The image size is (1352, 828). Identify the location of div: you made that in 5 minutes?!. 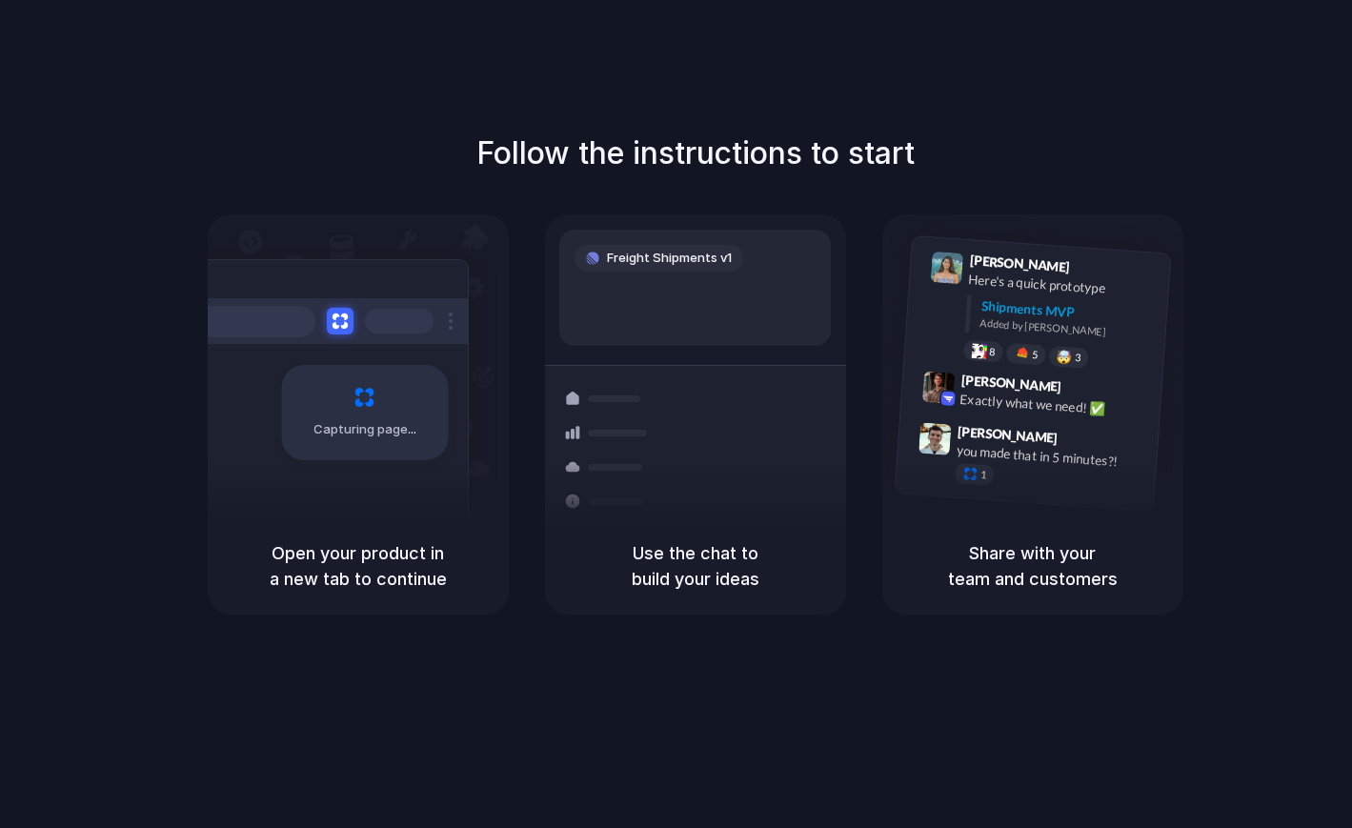
(1051, 456).